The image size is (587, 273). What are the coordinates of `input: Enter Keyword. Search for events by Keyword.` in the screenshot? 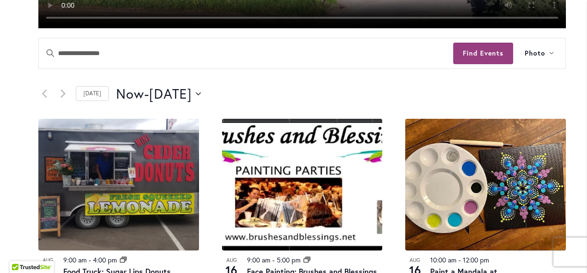 It's located at (246, 53).